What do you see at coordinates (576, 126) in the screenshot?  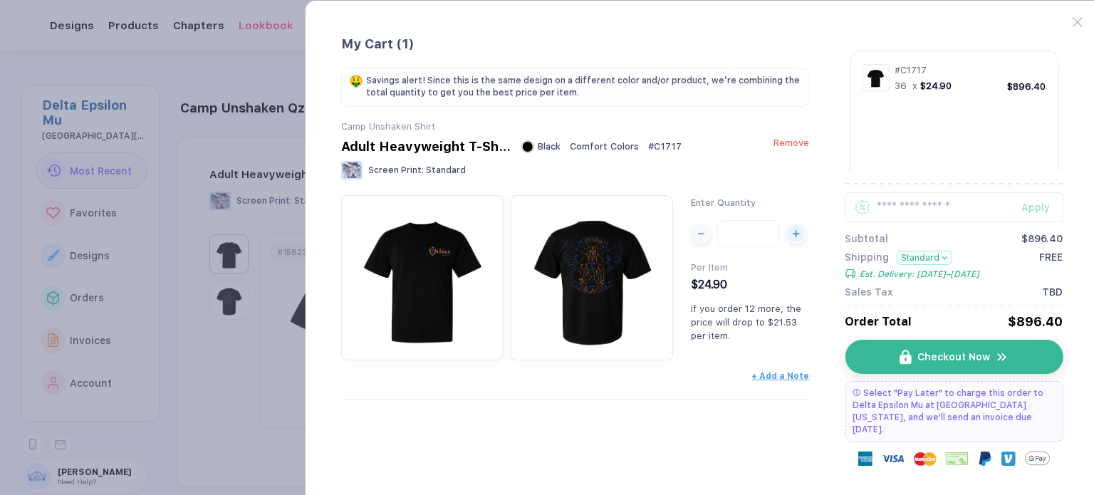 I see `div: Camp Unshaken Shirt` at bounding box center [576, 126].